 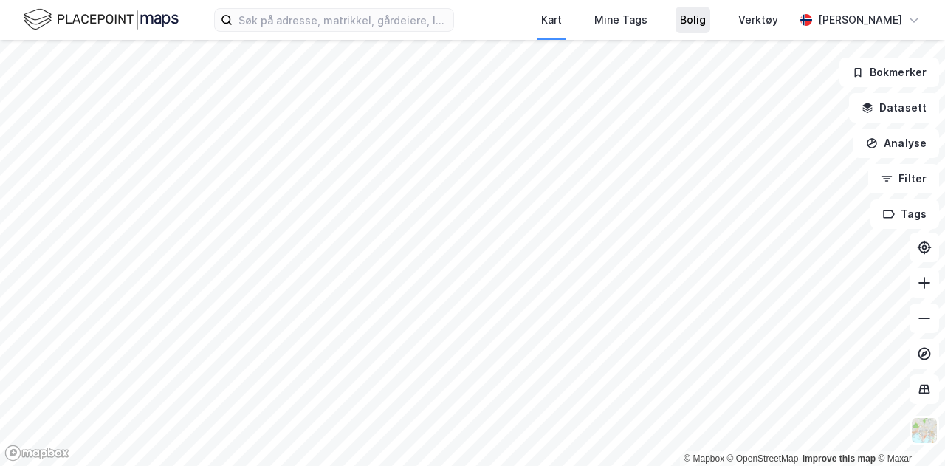 What do you see at coordinates (904, 179) in the screenshot?
I see `button: Filter` at bounding box center [904, 179].